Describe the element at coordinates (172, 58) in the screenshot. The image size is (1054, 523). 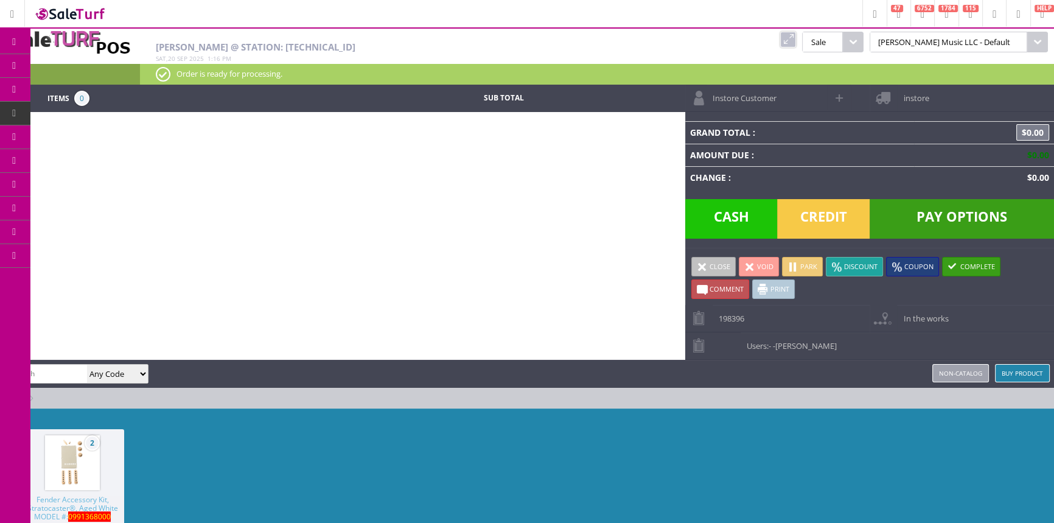
I see `span: 20` at that location.